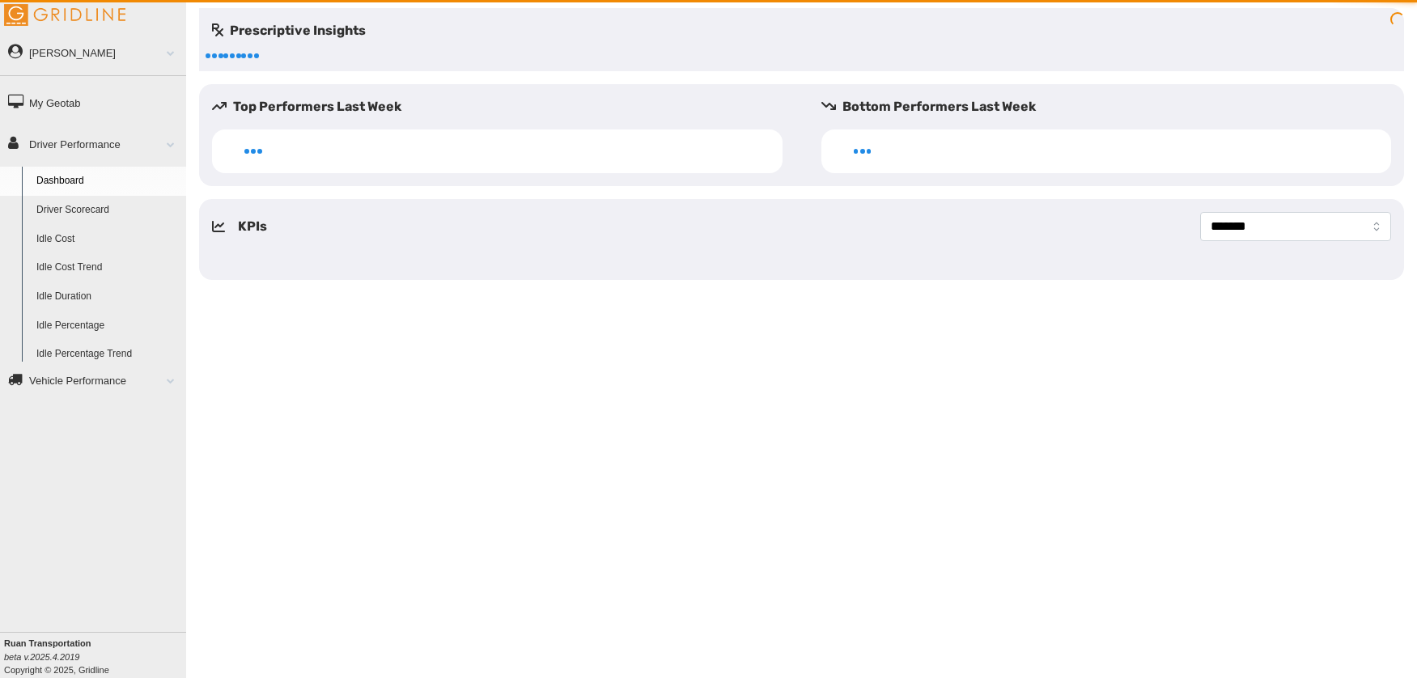 The image size is (1417, 678). I want to click on h5: Prescriptive Insights, so click(289, 31).